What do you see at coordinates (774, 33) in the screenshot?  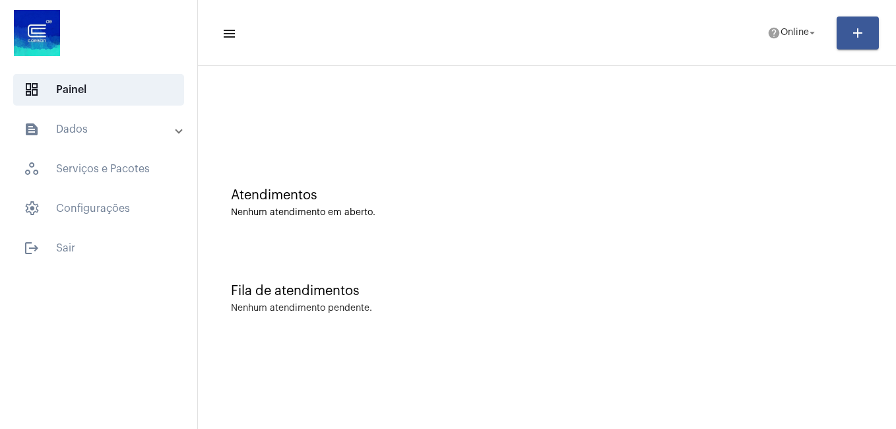 I see `mat-icon: help` at bounding box center [774, 33].